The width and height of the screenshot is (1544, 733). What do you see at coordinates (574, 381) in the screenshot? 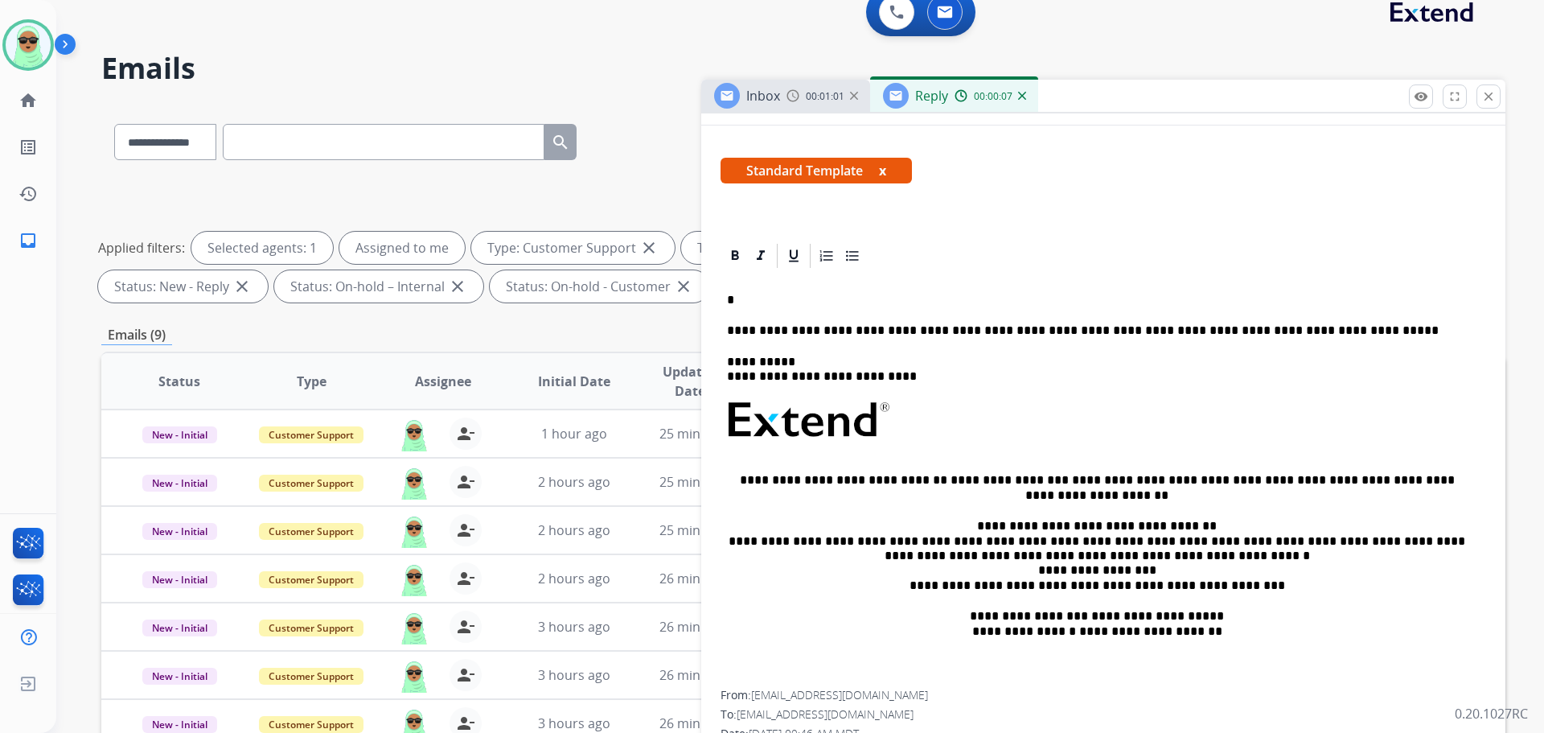
I see `span: Initial Date` at bounding box center [574, 381].